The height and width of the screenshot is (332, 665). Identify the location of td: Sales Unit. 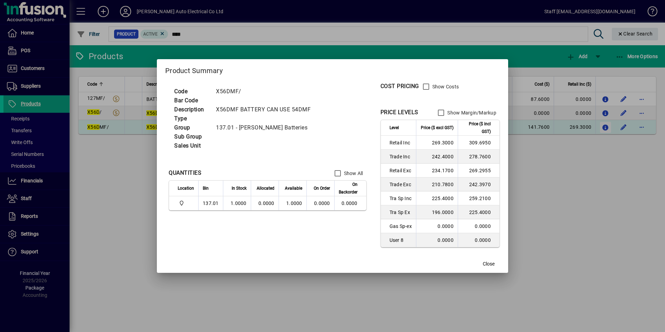
(192, 146).